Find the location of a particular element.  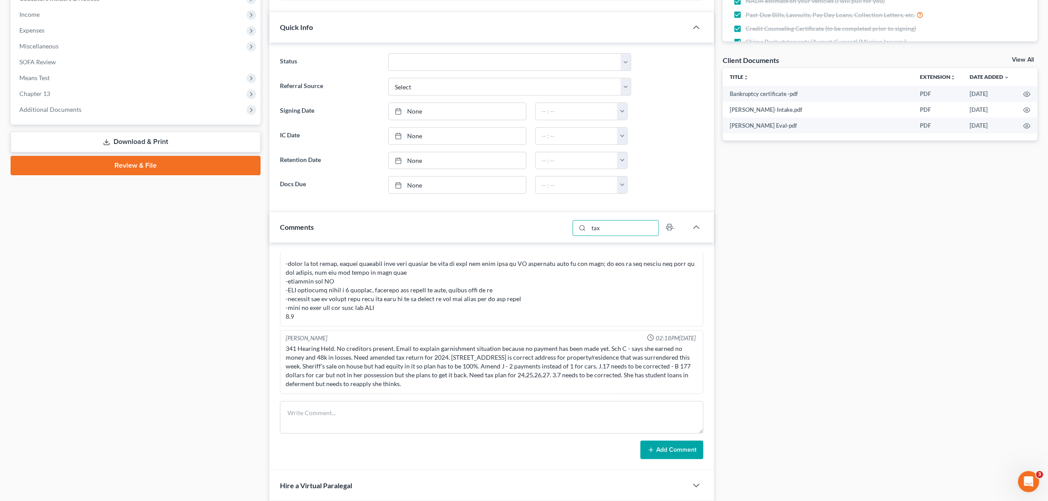

span: Hire a Virtual Paralegal is located at coordinates (316, 485).